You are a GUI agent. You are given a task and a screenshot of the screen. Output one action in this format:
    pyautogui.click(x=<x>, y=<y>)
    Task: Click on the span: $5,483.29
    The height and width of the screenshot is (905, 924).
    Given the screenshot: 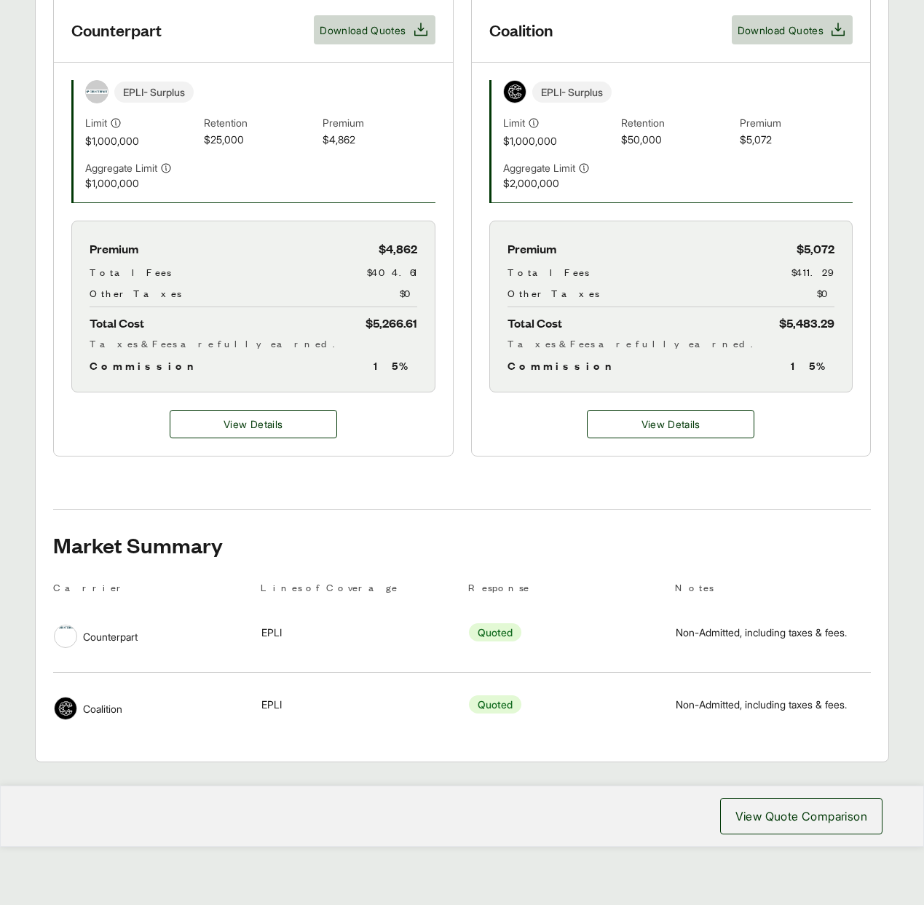 What is the action you would take?
    pyautogui.click(x=807, y=323)
    